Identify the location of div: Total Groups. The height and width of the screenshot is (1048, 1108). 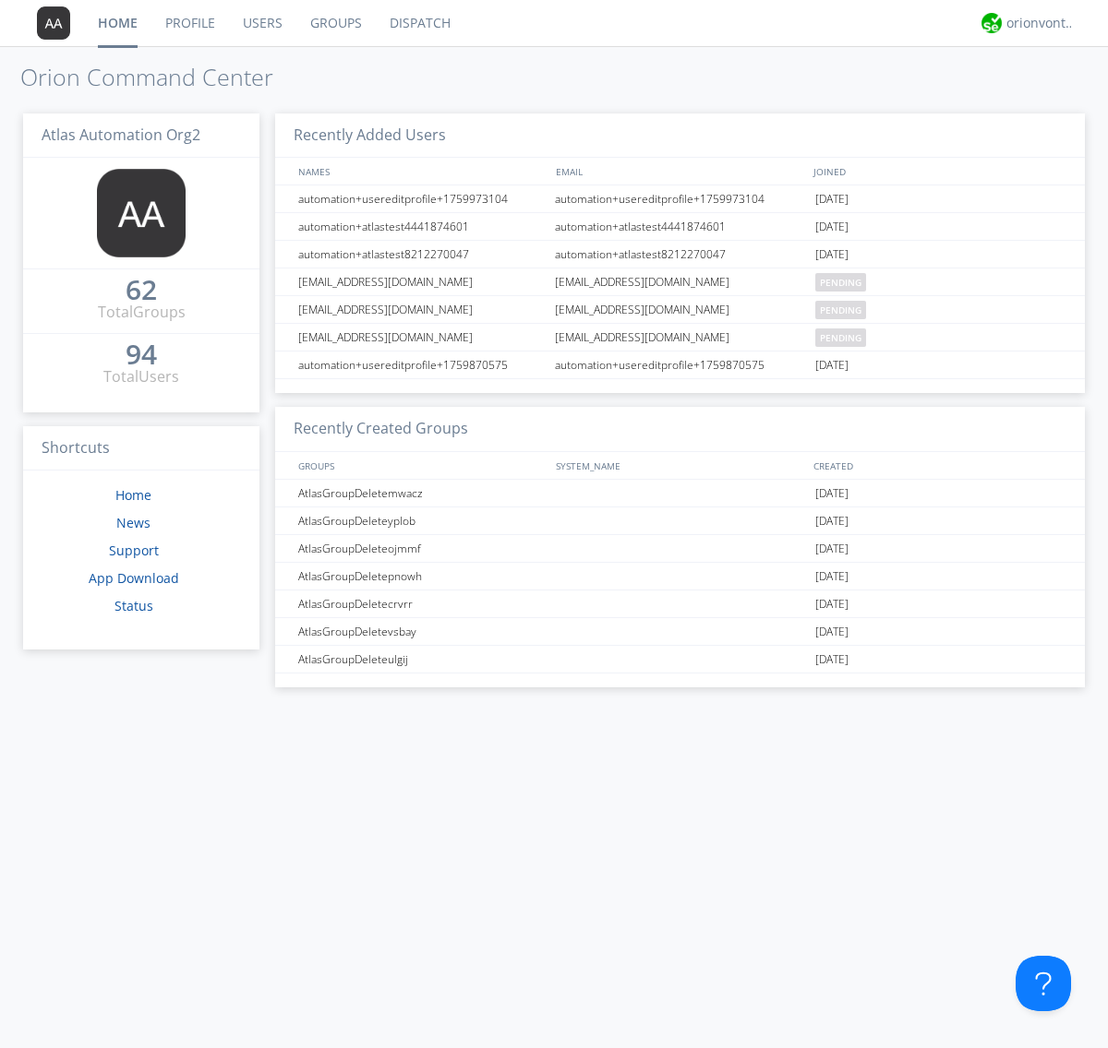
(141, 312).